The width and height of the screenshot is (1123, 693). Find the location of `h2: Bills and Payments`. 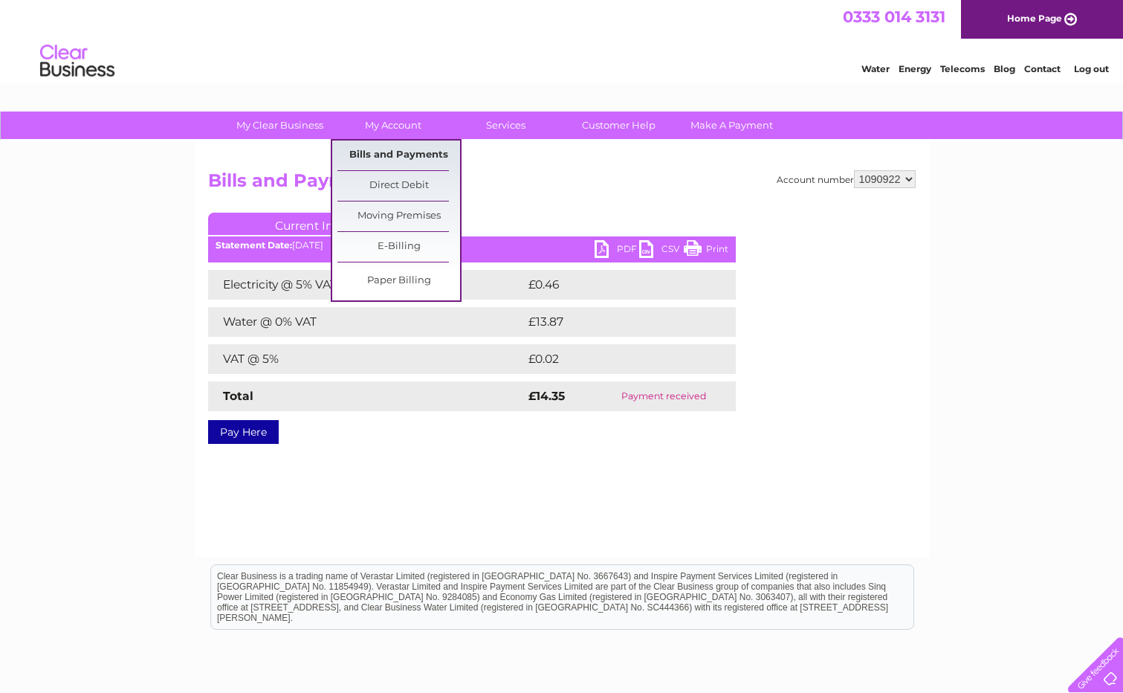

h2: Bills and Payments is located at coordinates (562, 184).